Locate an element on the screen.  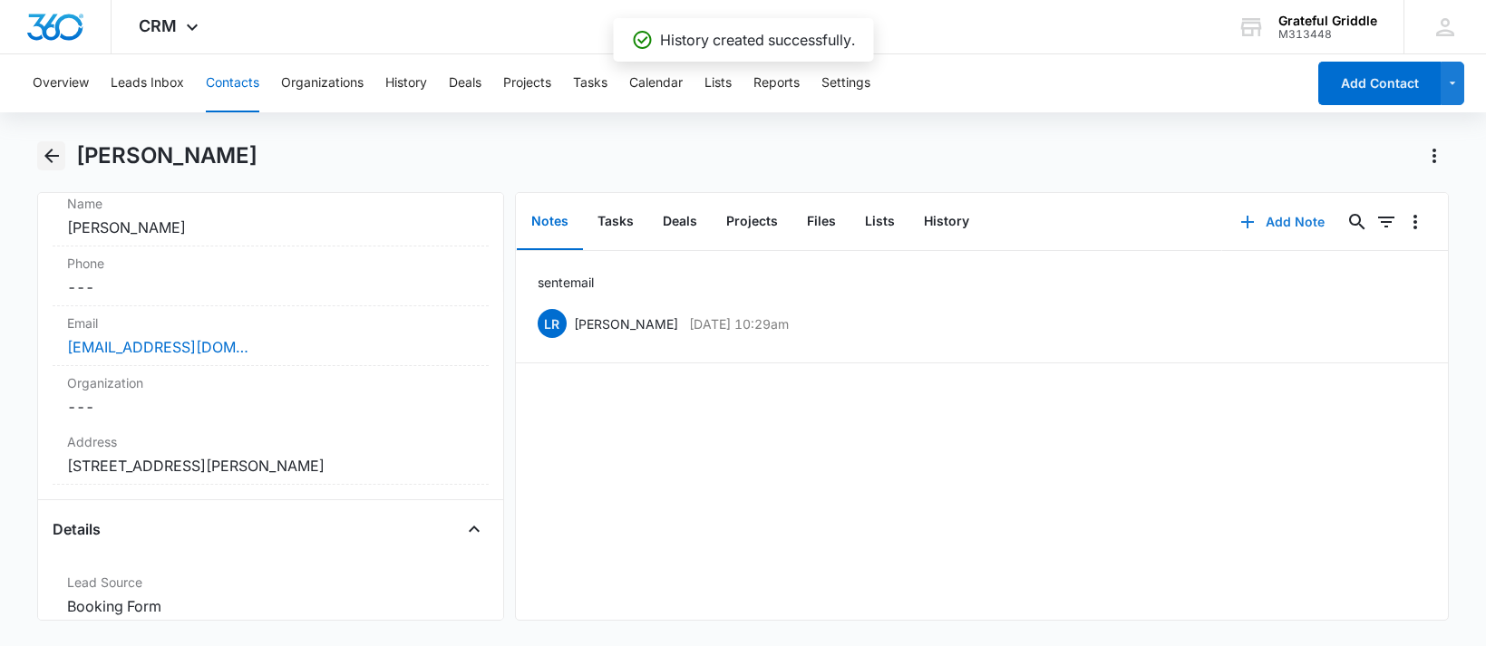
button: Contacts is located at coordinates (232, 83).